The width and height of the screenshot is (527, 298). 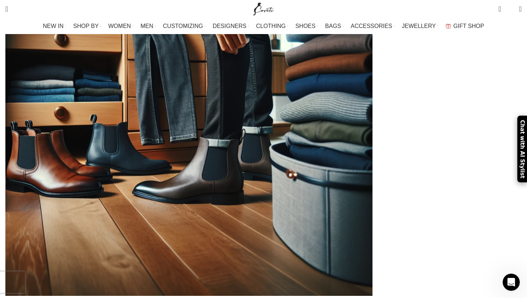 I want to click on a: 0, so click(x=499, y=9).